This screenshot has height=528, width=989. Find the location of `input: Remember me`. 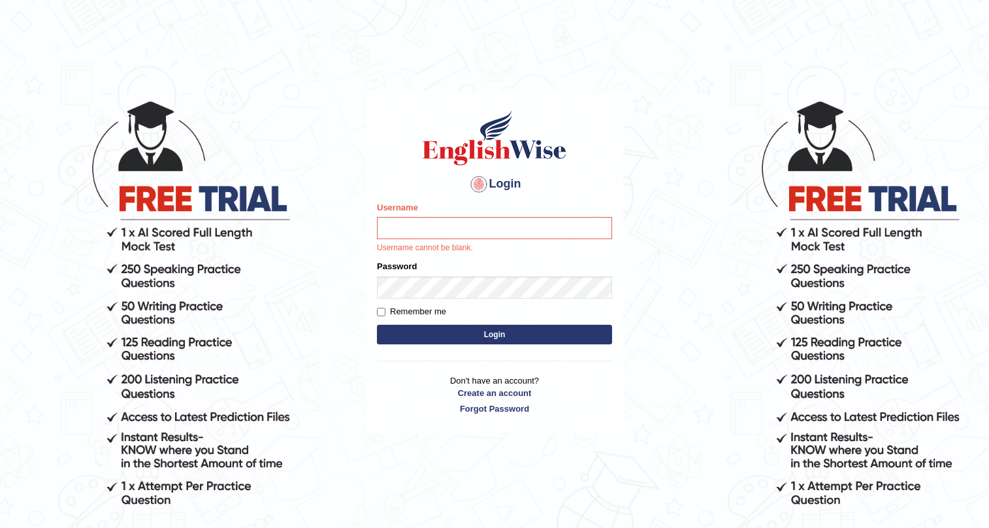

input: Remember me is located at coordinates (381, 312).